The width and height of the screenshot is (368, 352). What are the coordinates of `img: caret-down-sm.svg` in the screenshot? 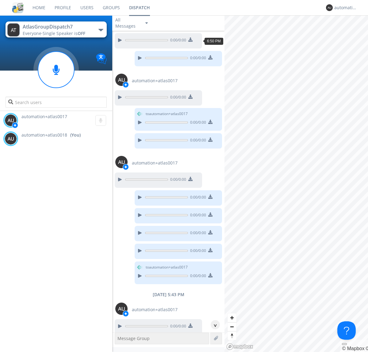 It's located at (147, 23).